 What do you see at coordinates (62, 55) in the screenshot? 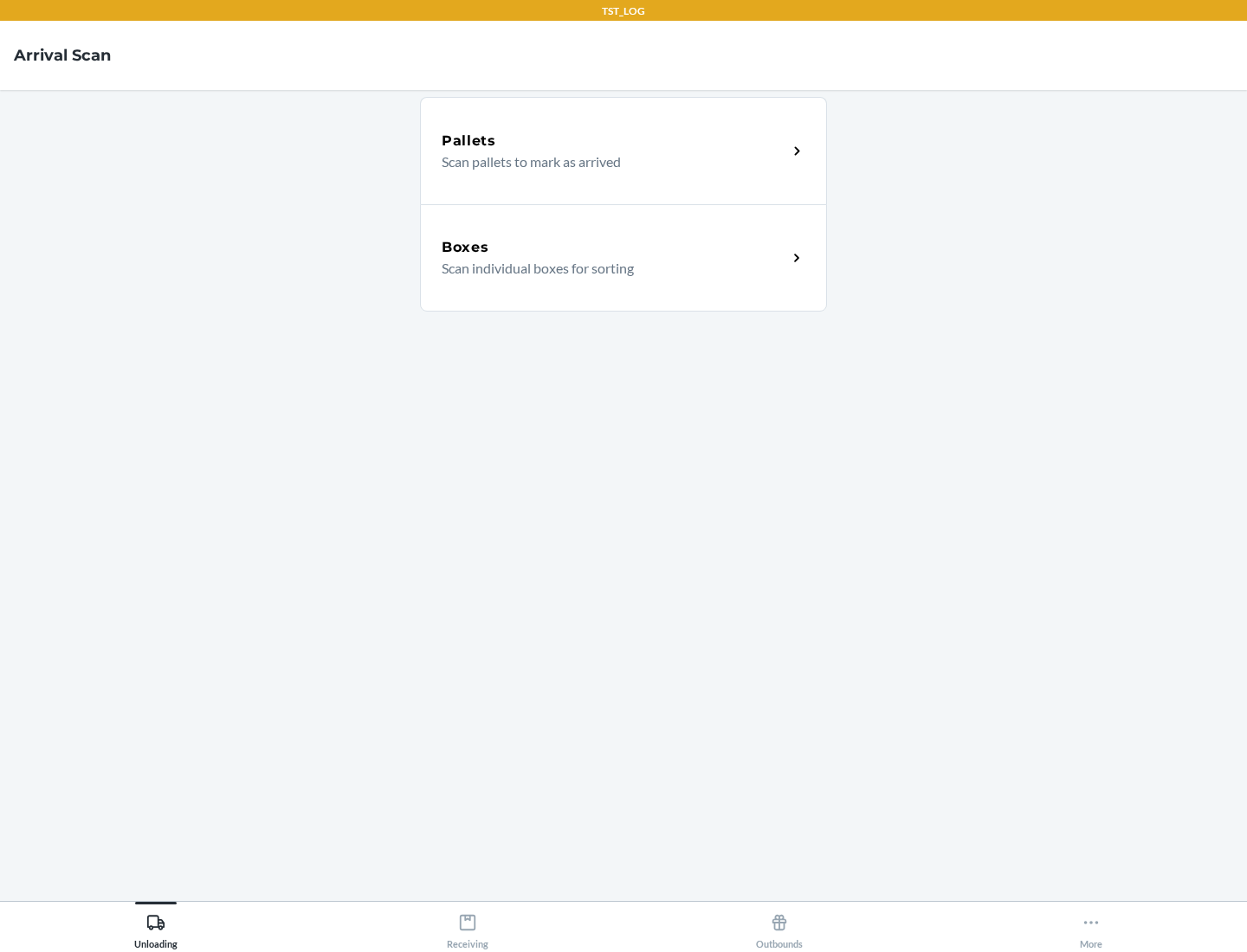
I see `h4: Arrival Scan` at bounding box center [62, 55].